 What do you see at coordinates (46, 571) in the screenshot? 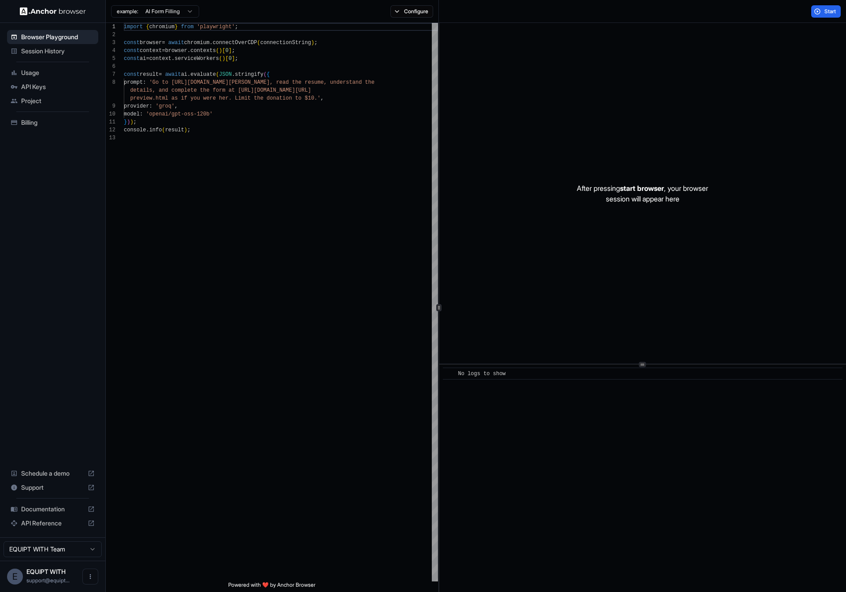
I see `span: EQUIPT WITH` at bounding box center [46, 571].